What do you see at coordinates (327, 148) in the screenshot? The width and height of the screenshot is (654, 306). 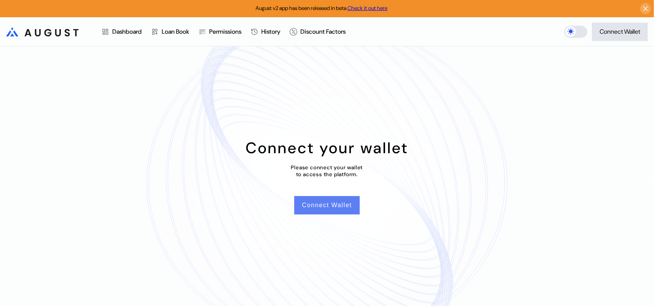 I see `div: Connect your wallet` at bounding box center [327, 148].